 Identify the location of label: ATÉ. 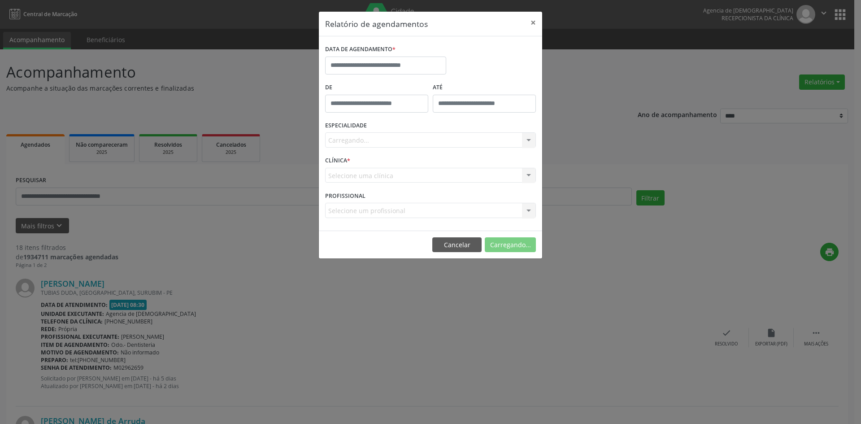
(484, 87).